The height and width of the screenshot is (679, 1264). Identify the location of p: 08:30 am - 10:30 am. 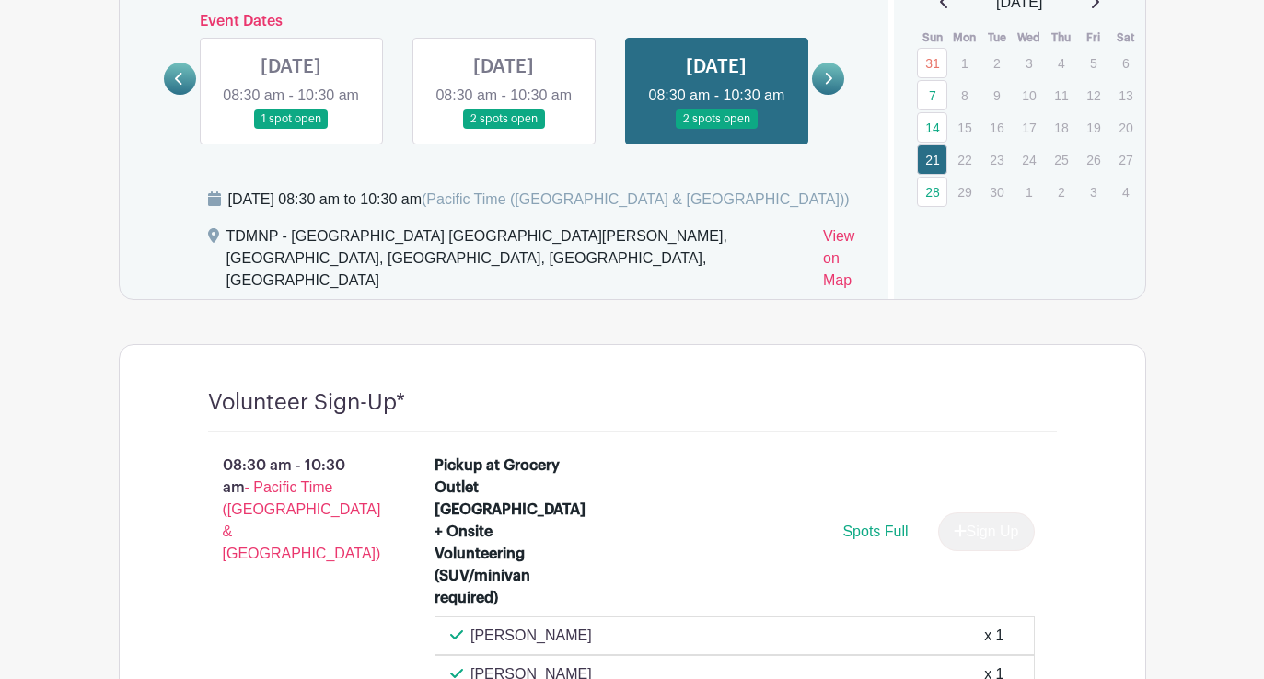
(292, 510).